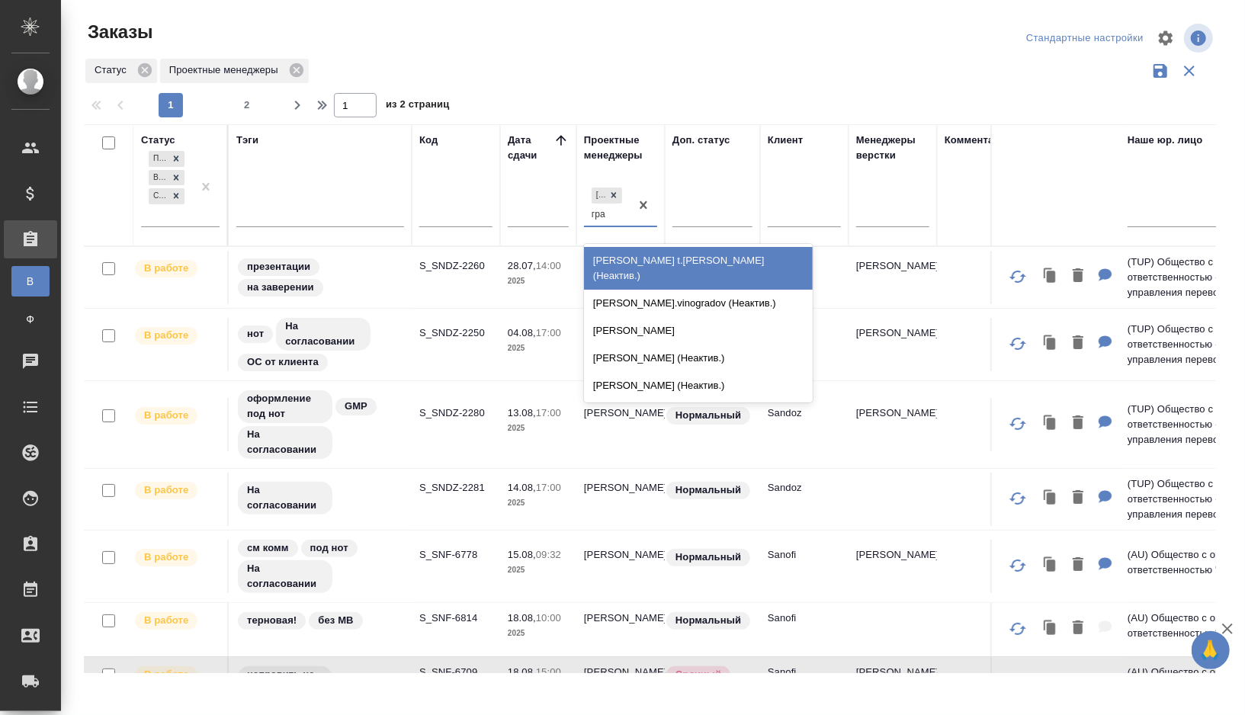 This screenshot has width=1245, height=715. Describe the element at coordinates (418, 106) in the screenshot. I see `span: из 2 страниц` at that location.